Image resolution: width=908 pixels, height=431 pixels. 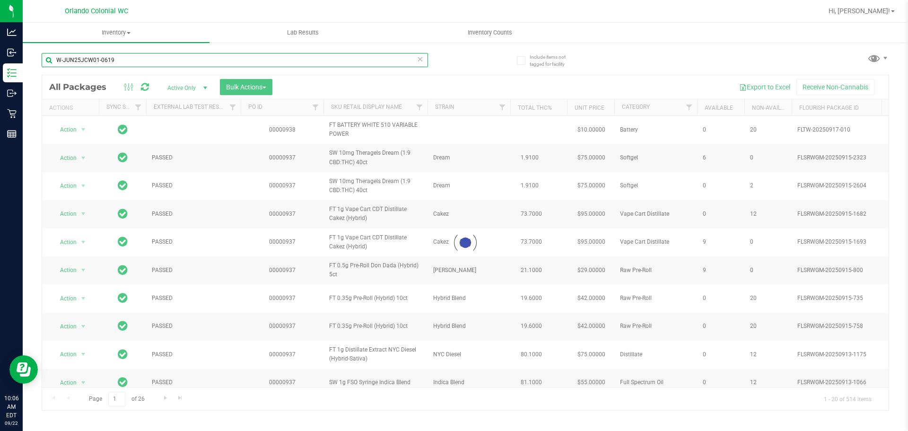 I want to click on span: Clear, so click(x=420, y=59).